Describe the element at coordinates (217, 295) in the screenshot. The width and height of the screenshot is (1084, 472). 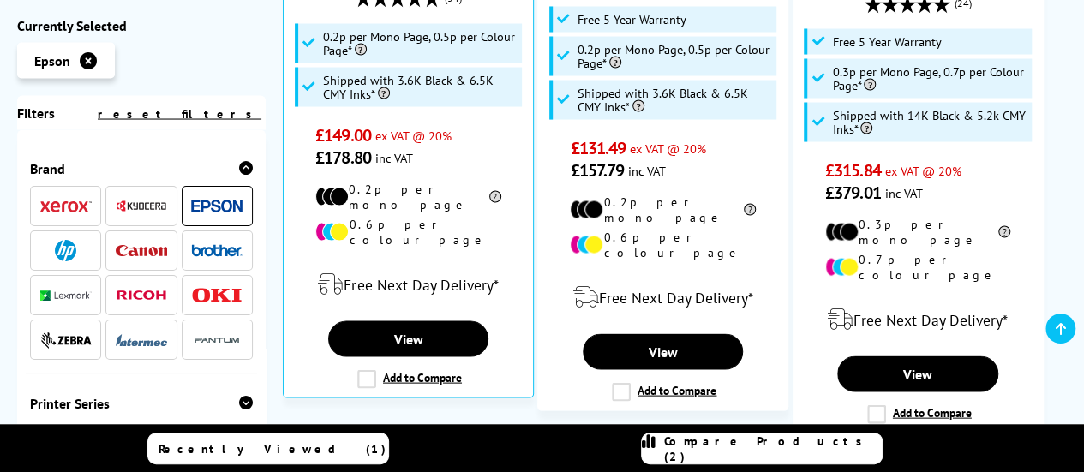
I see `a: OKI` at that location.